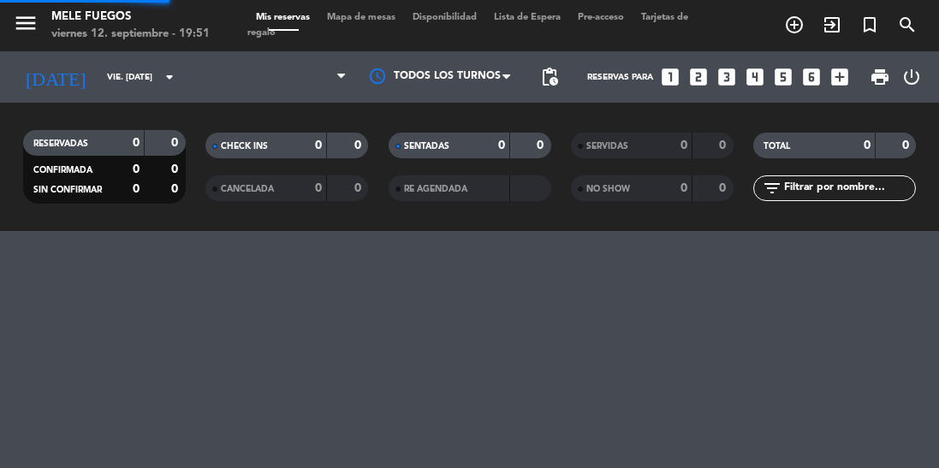 This screenshot has height=468, width=939. I want to click on div: viernes 12. septiembre - 19:51, so click(130, 34).